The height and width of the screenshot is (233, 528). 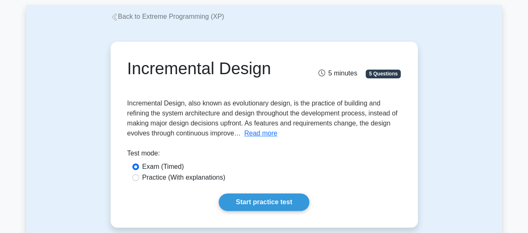 I want to click on span: 5 minutes, so click(x=337, y=73).